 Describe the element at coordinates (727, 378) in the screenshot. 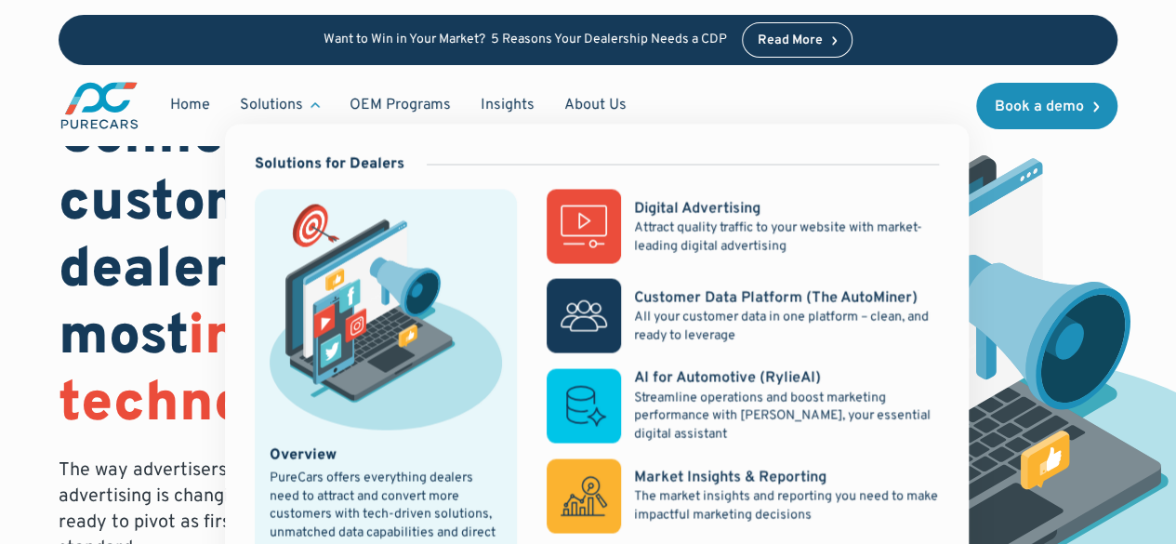

I see `div: AI for Automotive (RylieAI)` at that location.